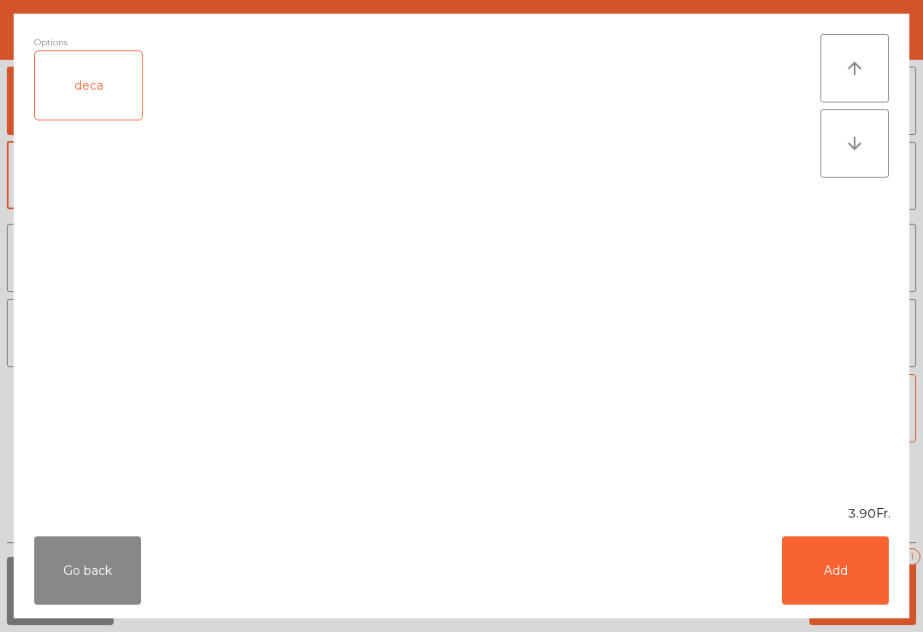  What do you see at coordinates (462, 514) in the screenshot?
I see `div: 3.90Fr.` at bounding box center [462, 514].